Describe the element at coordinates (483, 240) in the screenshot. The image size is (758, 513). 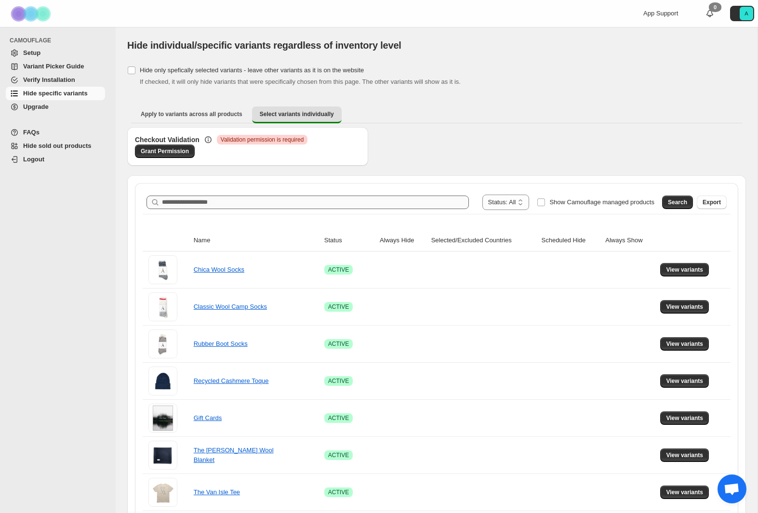
I see `th: Selected/Excluded Countries` at that location.